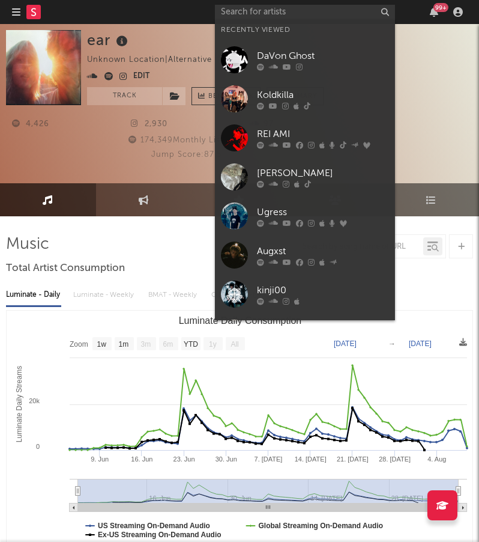  I want to click on text: All, so click(234, 344).